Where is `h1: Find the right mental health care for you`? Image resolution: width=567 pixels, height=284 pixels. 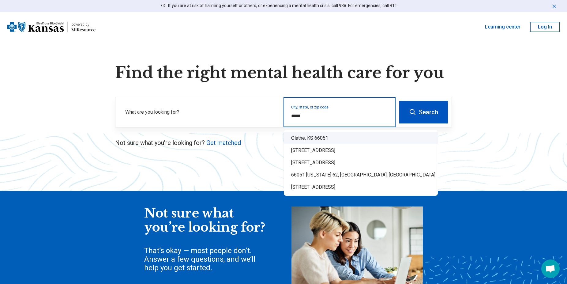
h1: Find the right mental health care for you is located at coordinates (284, 73).